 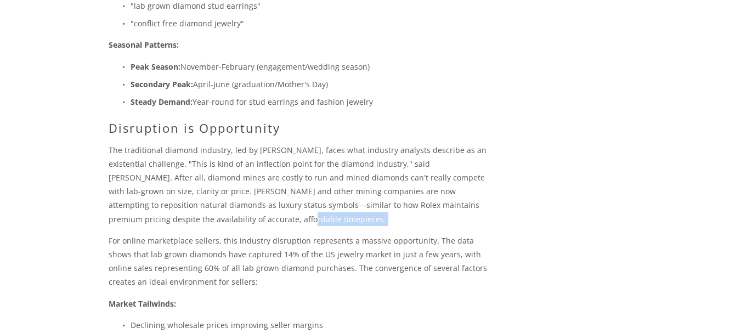 I want to click on h2: Disruption is Opportunity, so click(x=301, y=128).